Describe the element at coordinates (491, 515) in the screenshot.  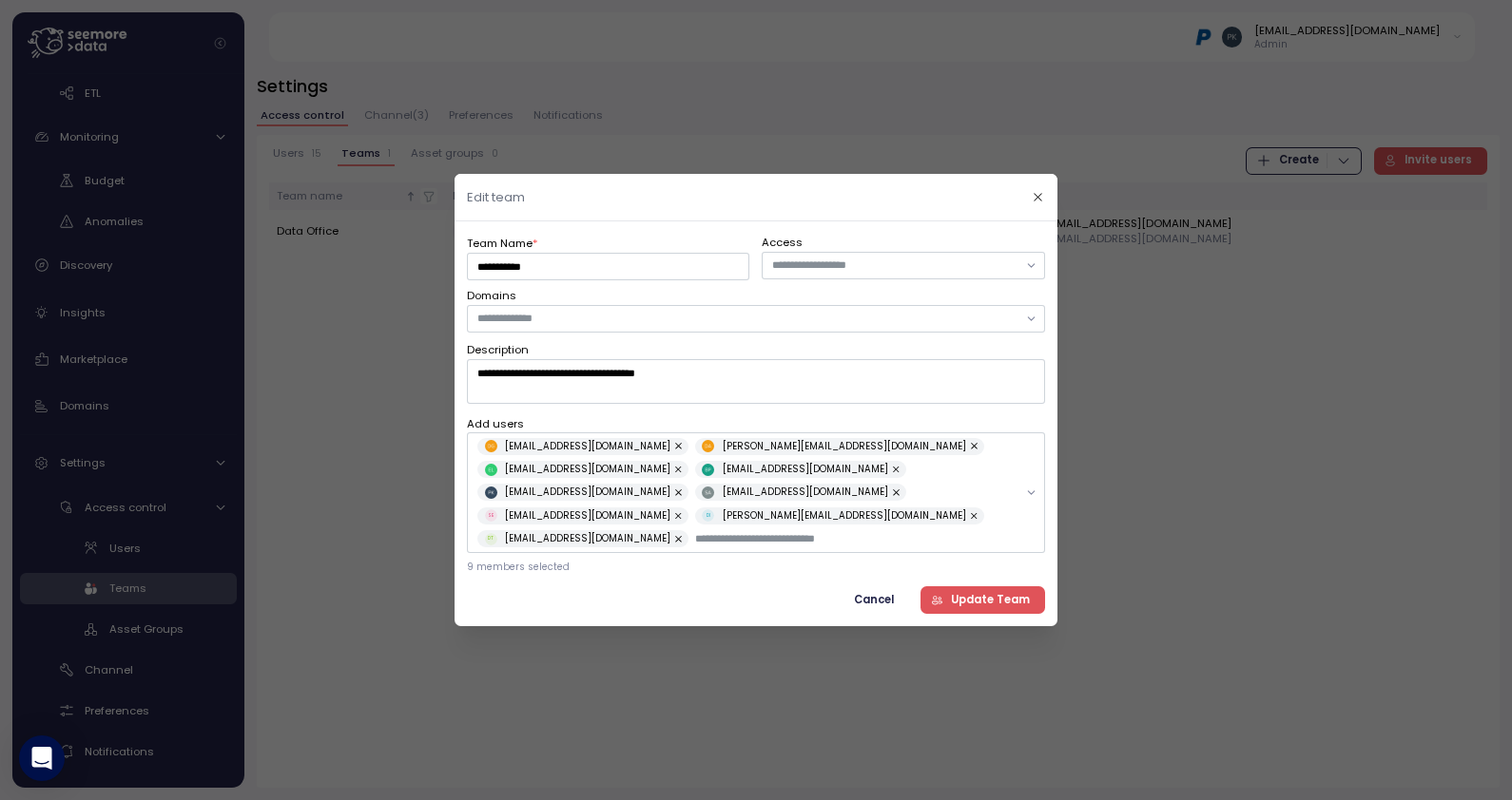
I see `span: SE` at that location.